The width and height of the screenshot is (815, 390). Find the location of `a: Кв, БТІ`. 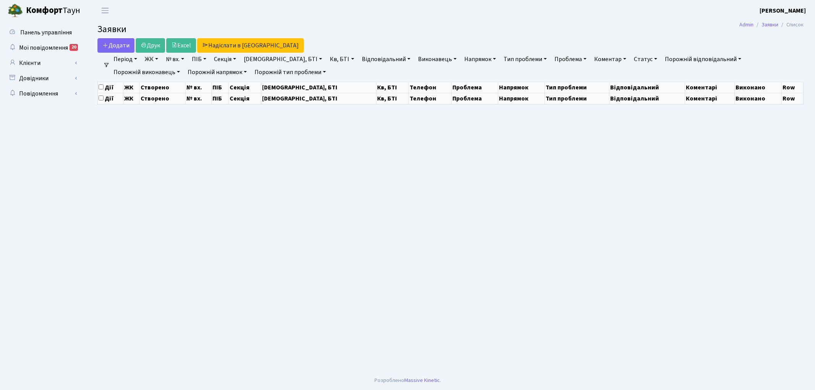

a: Кв, БТІ is located at coordinates (342, 59).